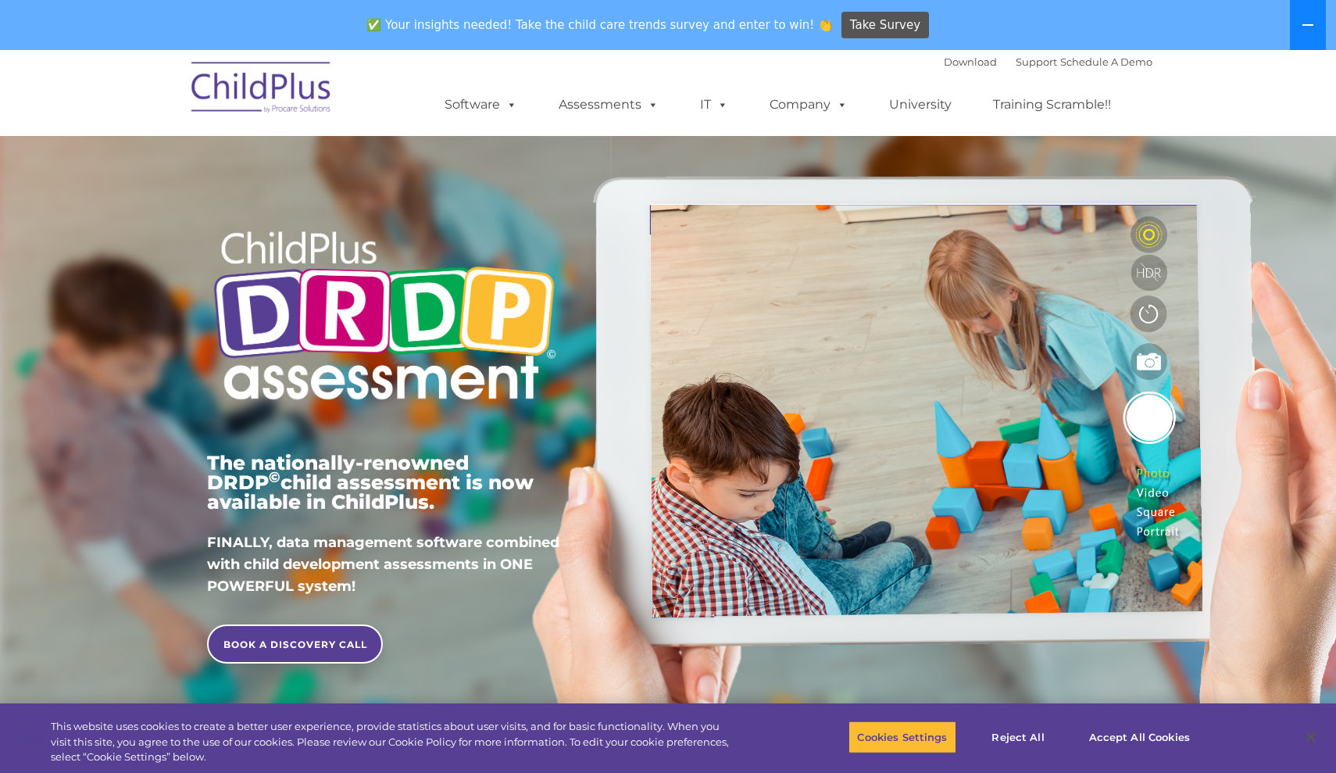 Image resolution: width=1336 pixels, height=773 pixels. What do you see at coordinates (1106, 62) in the screenshot?
I see `a: Schedule A Demo` at bounding box center [1106, 62].